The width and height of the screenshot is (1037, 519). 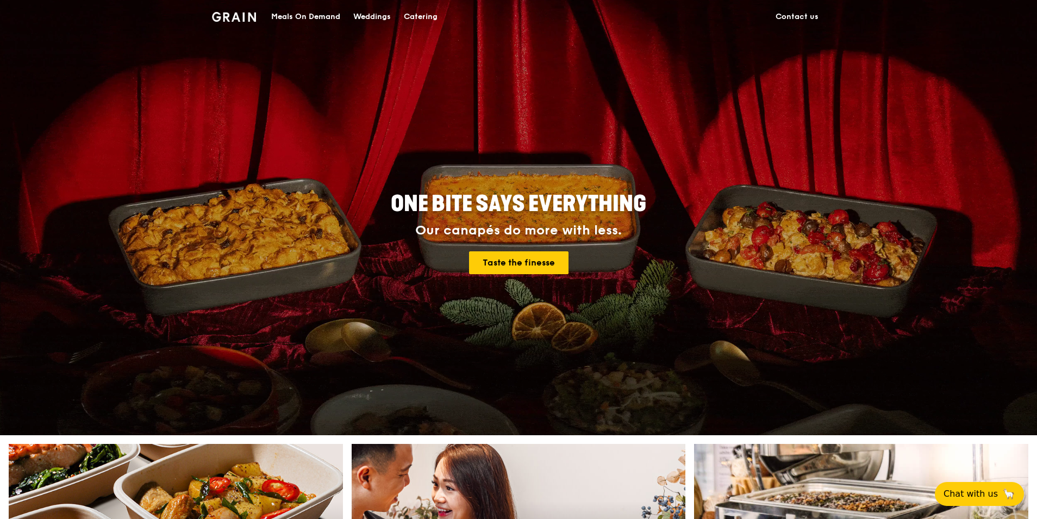 I want to click on a: Contact us, so click(x=797, y=17).